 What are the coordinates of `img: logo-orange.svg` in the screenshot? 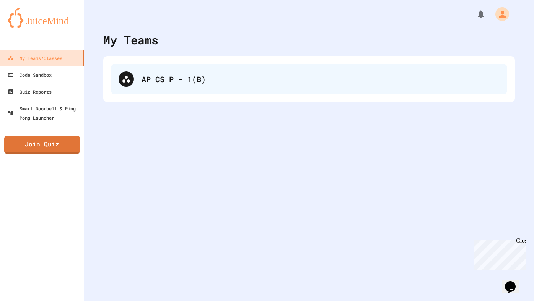 It's located at (42, 18).